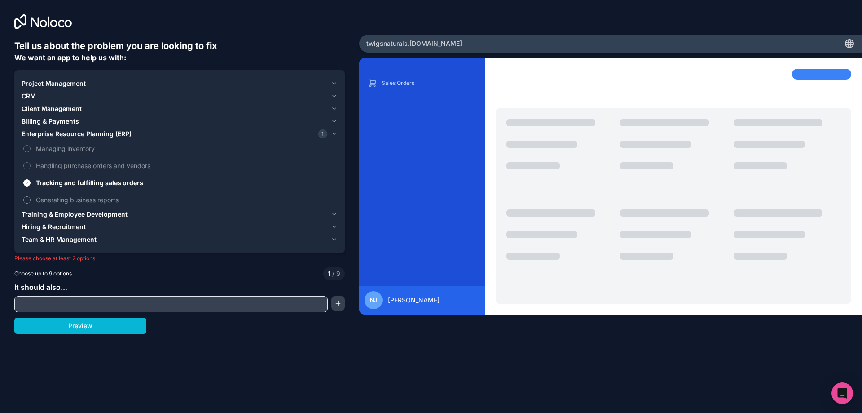 The image size is (862, 413). What do you see at coordinates (180, 227) in the screenshot?
I see `button: Hiring & Recruitment` at bounding box center [180, 227].